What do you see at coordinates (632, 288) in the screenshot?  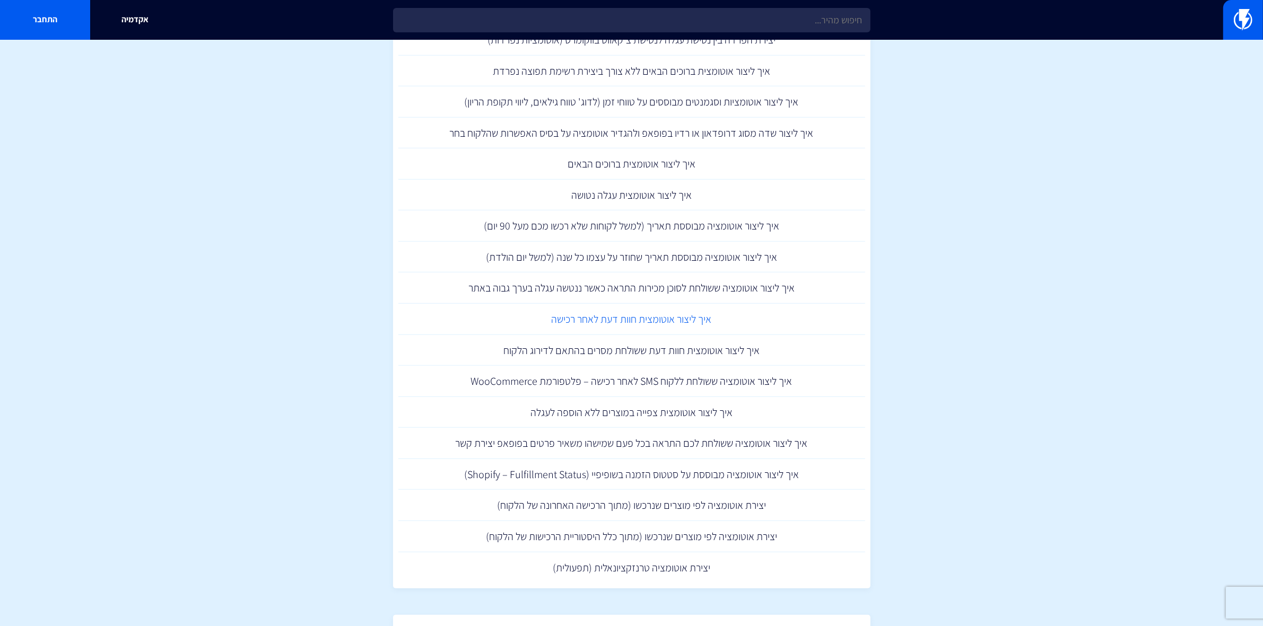 I see `a: איך ליצור אוטומציה ששולחת לסוכן מכירות התראה כאשר ננטשה עגלה בערך גבוה באתר` at bounding box center [632, 288].